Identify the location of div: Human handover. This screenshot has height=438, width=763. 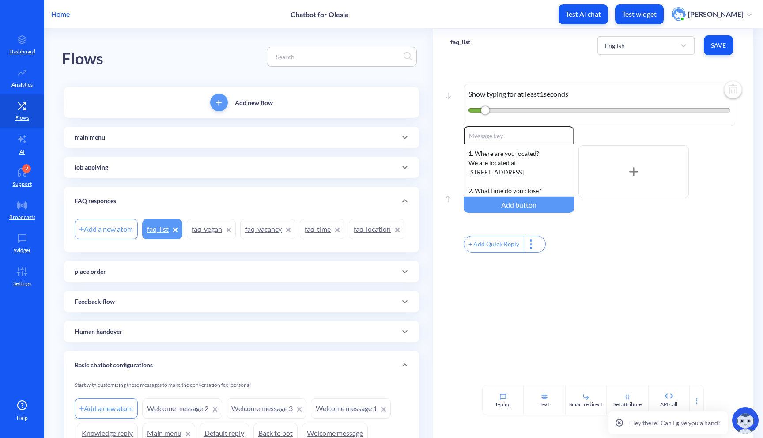
(242, 332).